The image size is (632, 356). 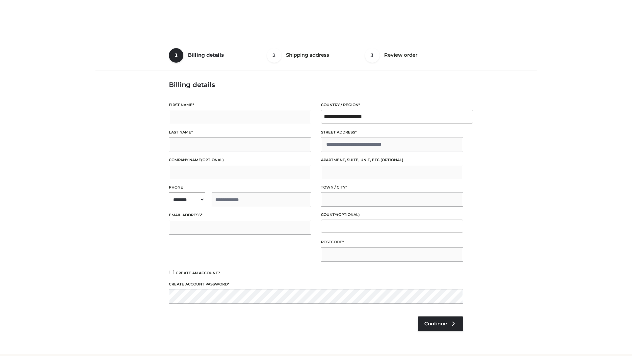 What do you see at coordinates (373, 55) in the screenshot?
I see `span: 3` at bounding box center [373, 55].